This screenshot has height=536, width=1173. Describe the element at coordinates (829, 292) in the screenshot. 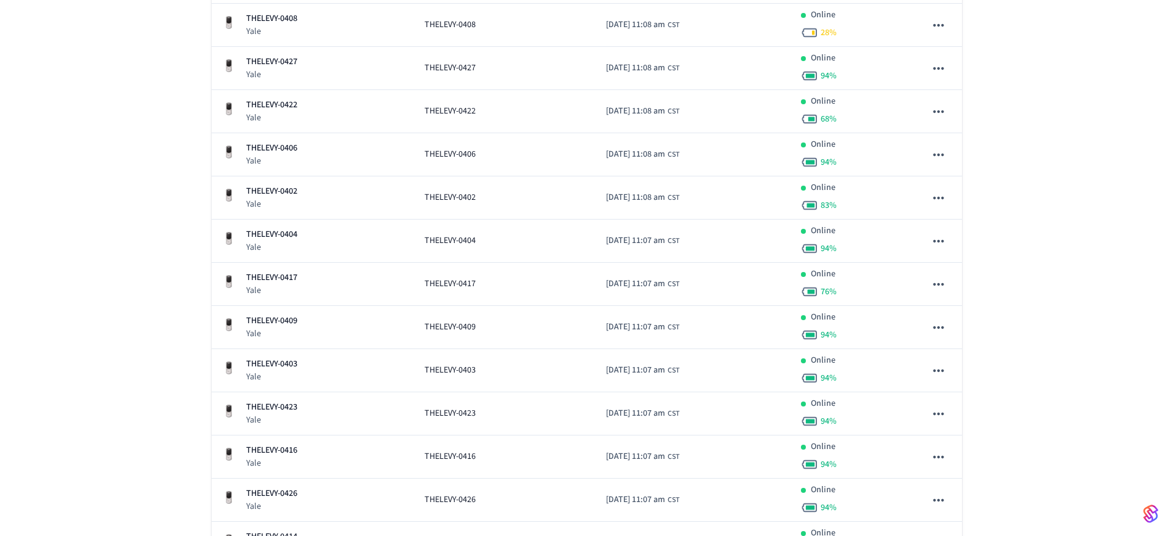

I see `span: 76 %` at that location.